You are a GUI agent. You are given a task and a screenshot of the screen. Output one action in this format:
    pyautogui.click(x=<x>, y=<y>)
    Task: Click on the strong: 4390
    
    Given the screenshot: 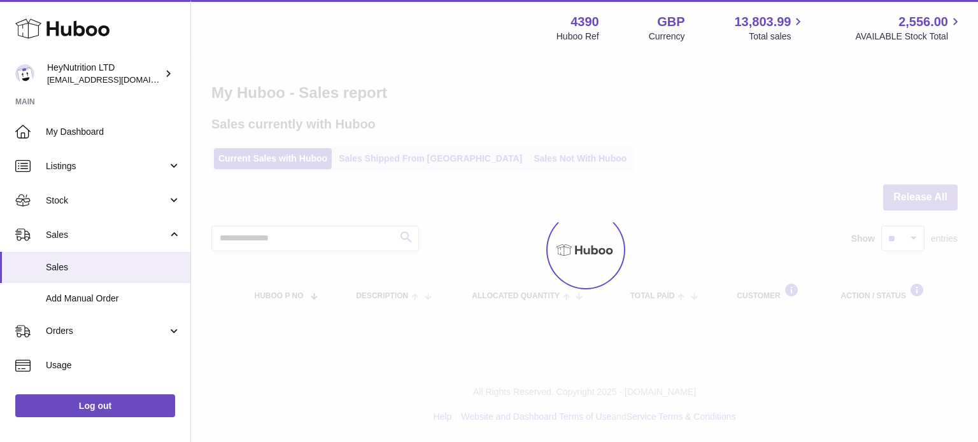 What is the action you would take?
    pyautogui.click(x=584, y=22)
    